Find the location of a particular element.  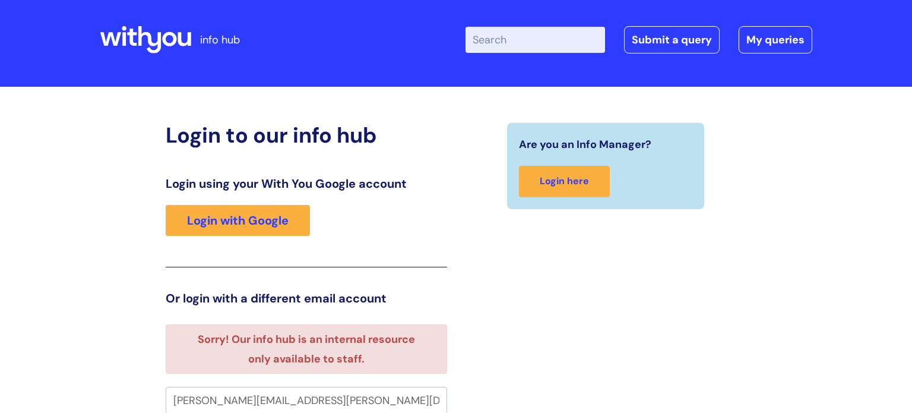

a: My queries is located at coordinates (775, 40).